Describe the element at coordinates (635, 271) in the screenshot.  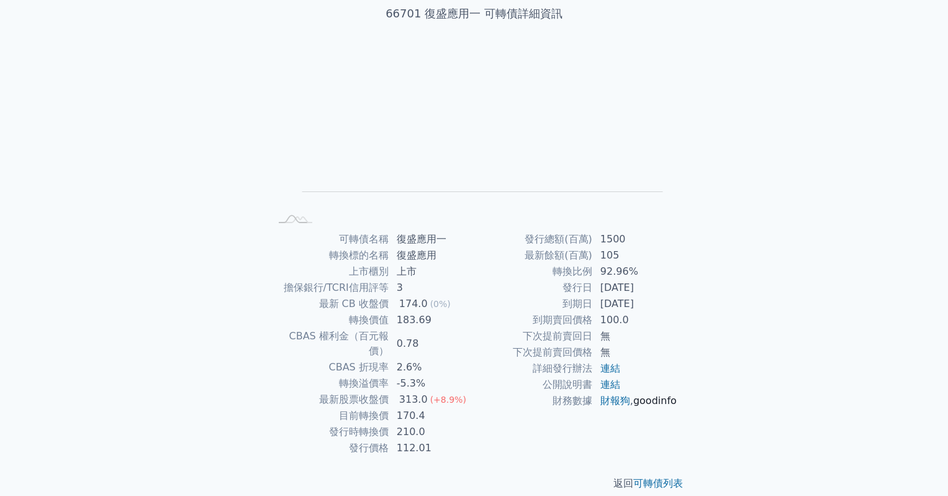
I see `td: 92.96%` at that location.